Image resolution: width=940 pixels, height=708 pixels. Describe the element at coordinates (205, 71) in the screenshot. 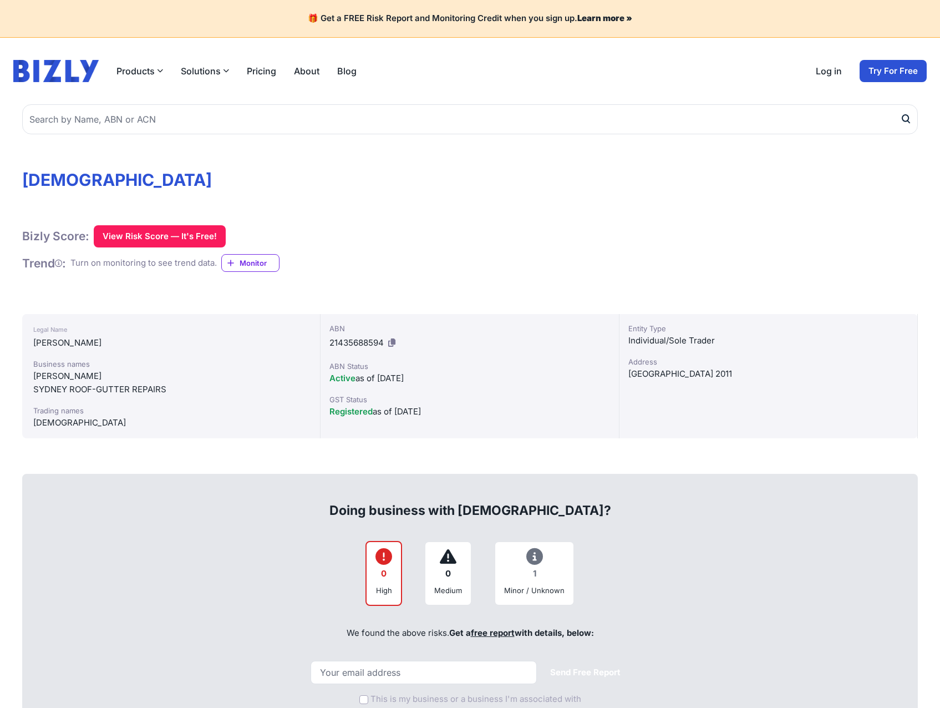

I see `button: Solutions` at that location.